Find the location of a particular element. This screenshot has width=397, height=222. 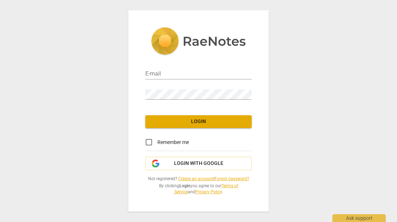

a: Terms of Service is located at coordinates (206, 188).